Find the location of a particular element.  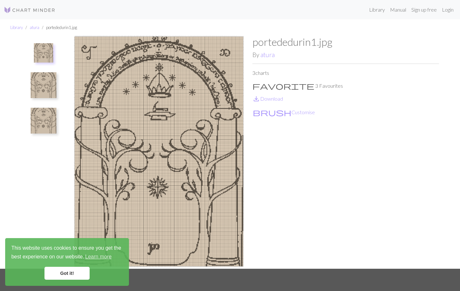

div: cookieconsent is located at coordinates (67, 262).